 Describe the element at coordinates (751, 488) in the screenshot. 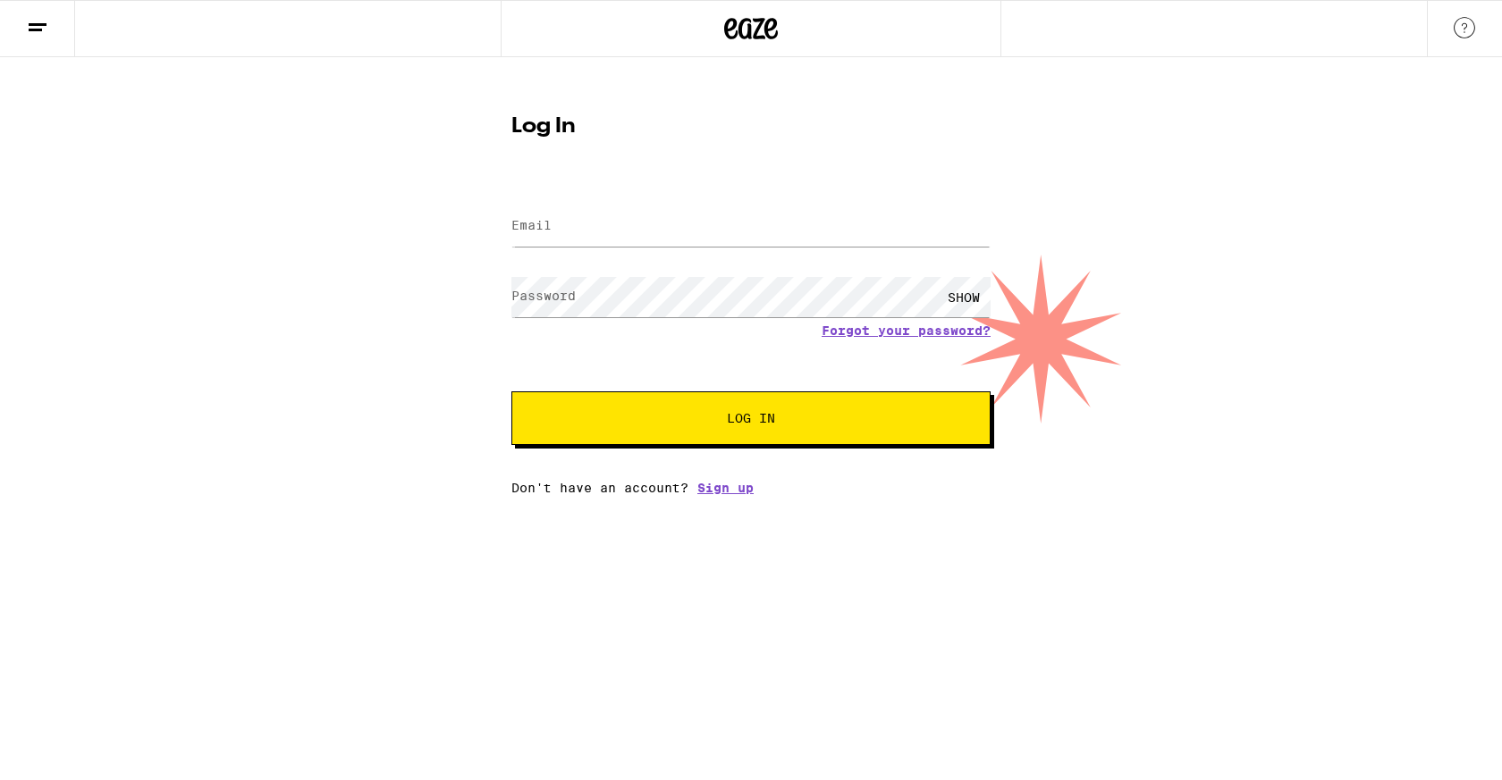

I see `div: Don't have an account?` at that location.